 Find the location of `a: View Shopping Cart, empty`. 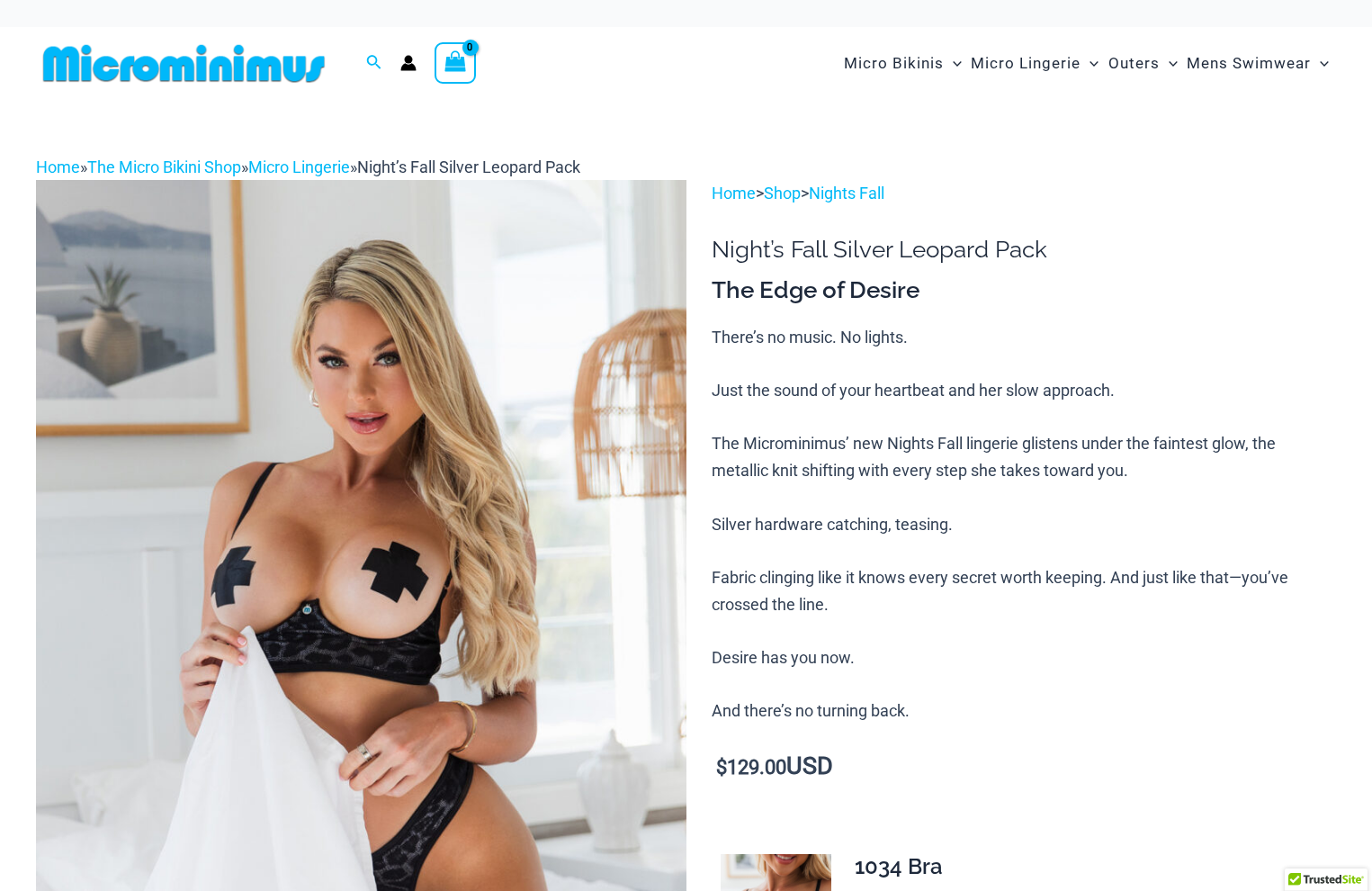

a: View Shopping Cart, empty is located at coordinates (456, 63).